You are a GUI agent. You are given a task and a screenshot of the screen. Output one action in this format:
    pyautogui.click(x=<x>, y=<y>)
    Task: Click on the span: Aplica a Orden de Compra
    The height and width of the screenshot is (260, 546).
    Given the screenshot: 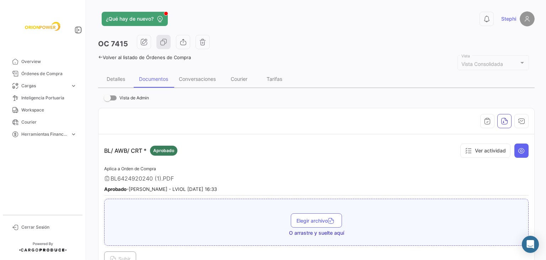 What is the action you would take?
    pyautogui.click(x=130, y=168)
    